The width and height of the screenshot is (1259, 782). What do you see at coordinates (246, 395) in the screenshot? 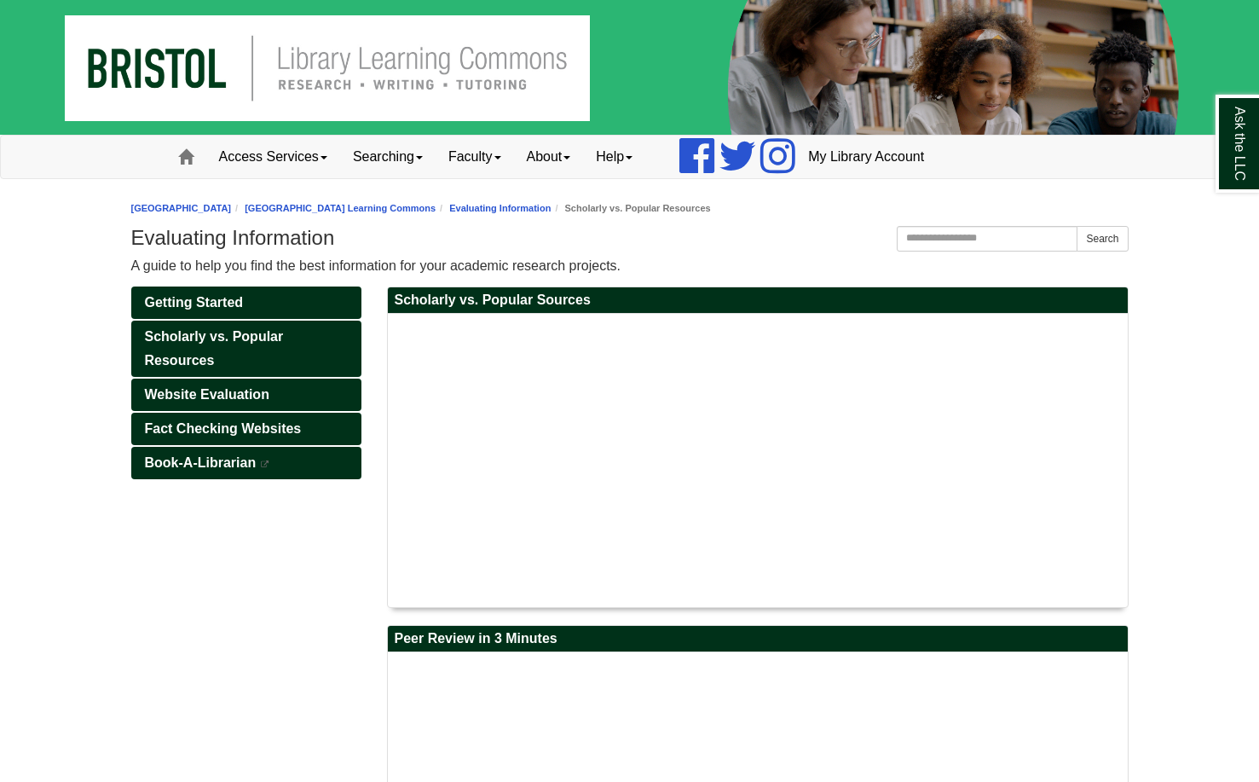
I see `a: Website Evaluation` at bounding box center [246, 395].